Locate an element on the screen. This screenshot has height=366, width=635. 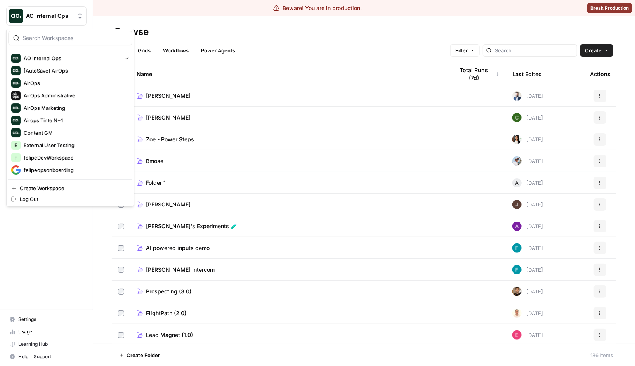
span: Airops Tinte N+1 is located at coordinates (75, 120).